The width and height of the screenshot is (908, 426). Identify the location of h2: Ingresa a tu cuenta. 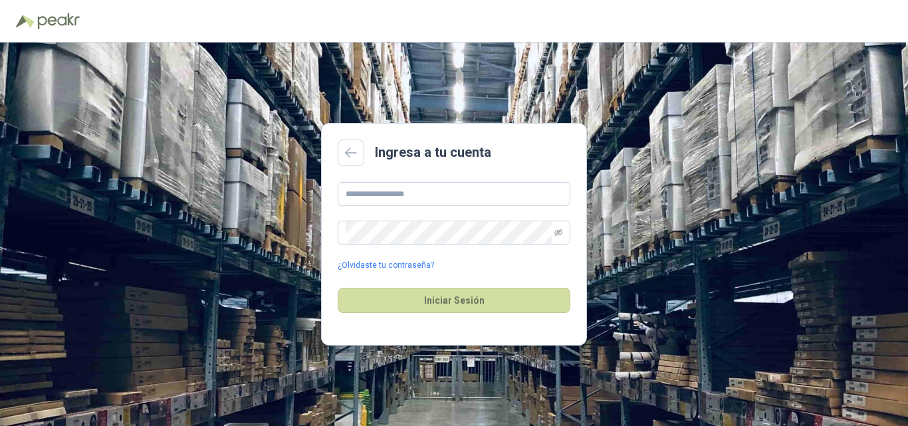
(433, 152).